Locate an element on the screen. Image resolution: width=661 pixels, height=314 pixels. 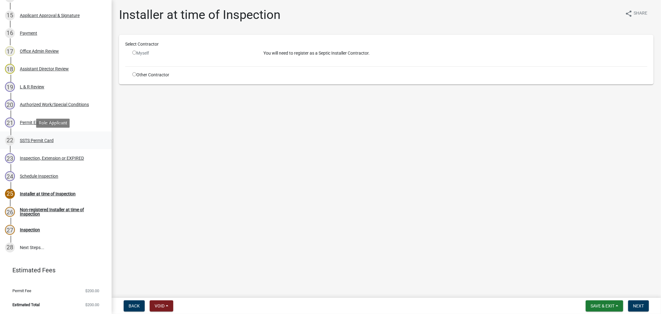
div: 16 is located at coordinates (10, 33).